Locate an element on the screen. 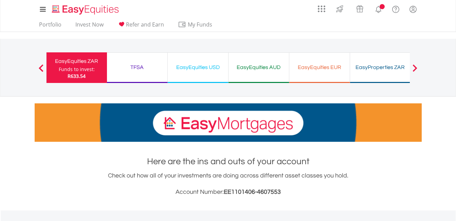 This screenshot has width=456, height=221. div: EasyEquities ZAR is located at coordinates (77, 61).